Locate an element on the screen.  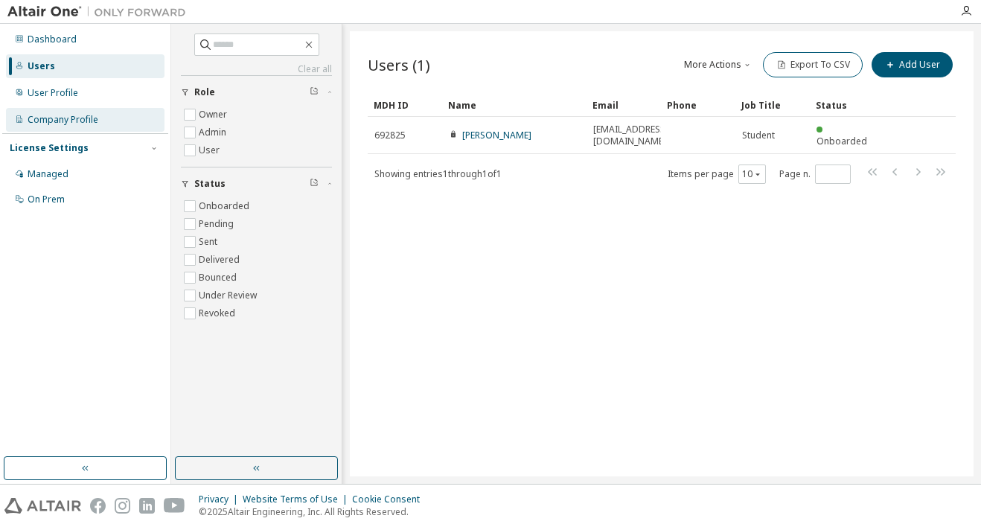
div: Privacy is located at coordinates (220, 500).